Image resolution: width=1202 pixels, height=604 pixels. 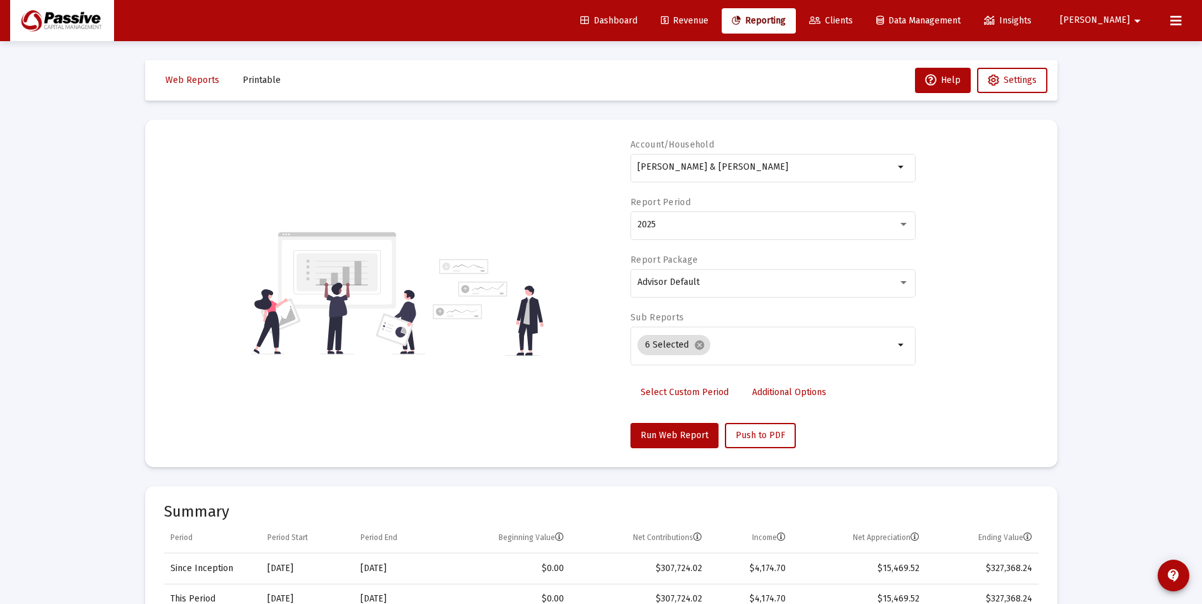 What do you see at coordinates (830, 20) in the screenshot?
I see `span: Clients` at bounding box center [830, 20].